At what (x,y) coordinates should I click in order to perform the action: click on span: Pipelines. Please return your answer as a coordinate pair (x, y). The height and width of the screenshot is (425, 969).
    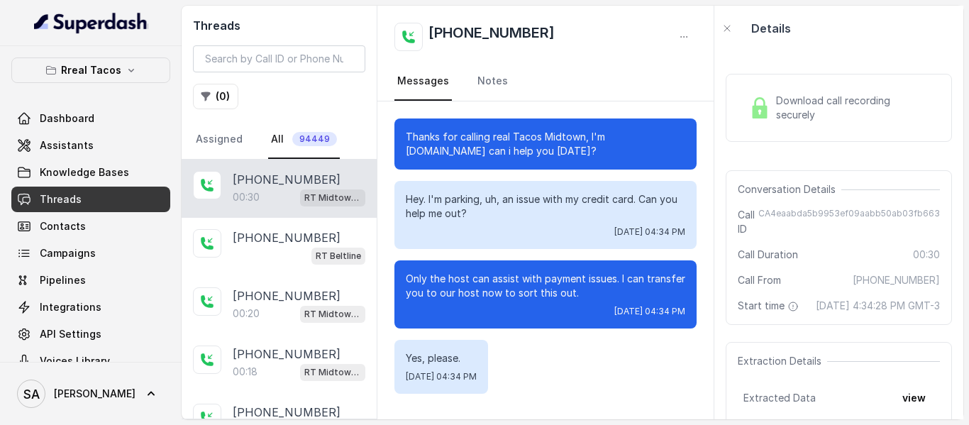
    Looking at the image, I should click on (62, 280).